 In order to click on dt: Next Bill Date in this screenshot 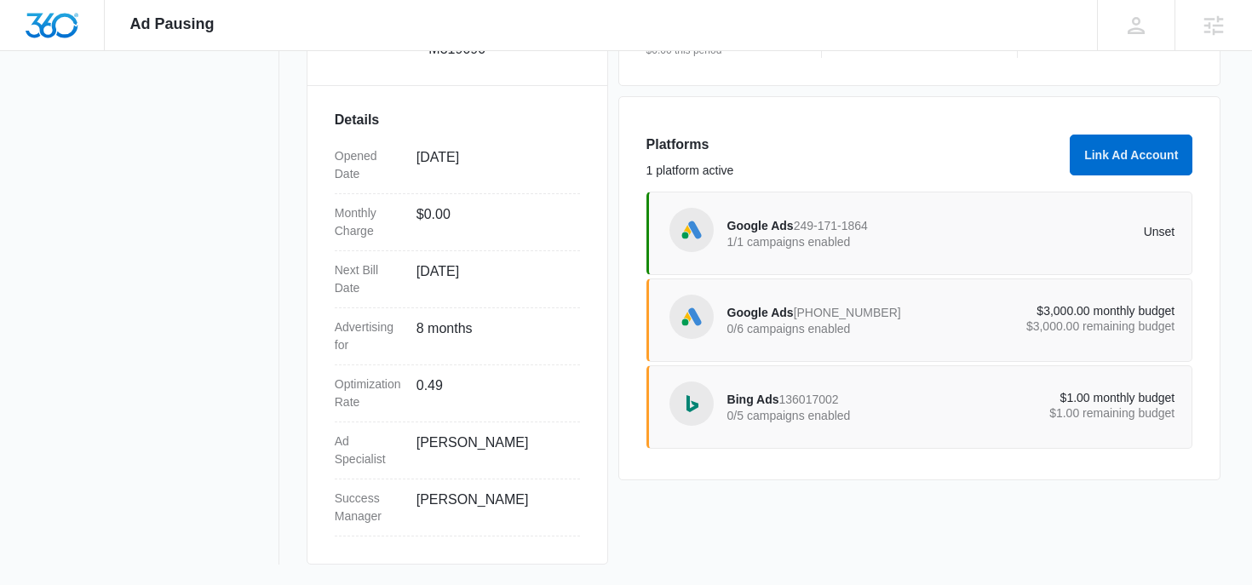, I will do `click(369, 279)`.